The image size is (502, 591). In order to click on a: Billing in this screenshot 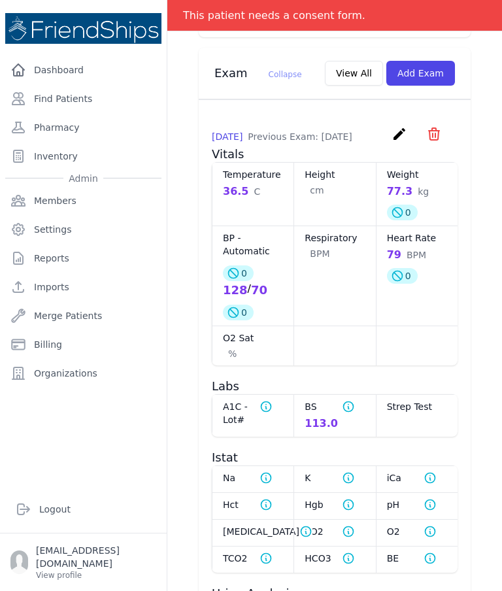, I will do `click(83, 345)`.